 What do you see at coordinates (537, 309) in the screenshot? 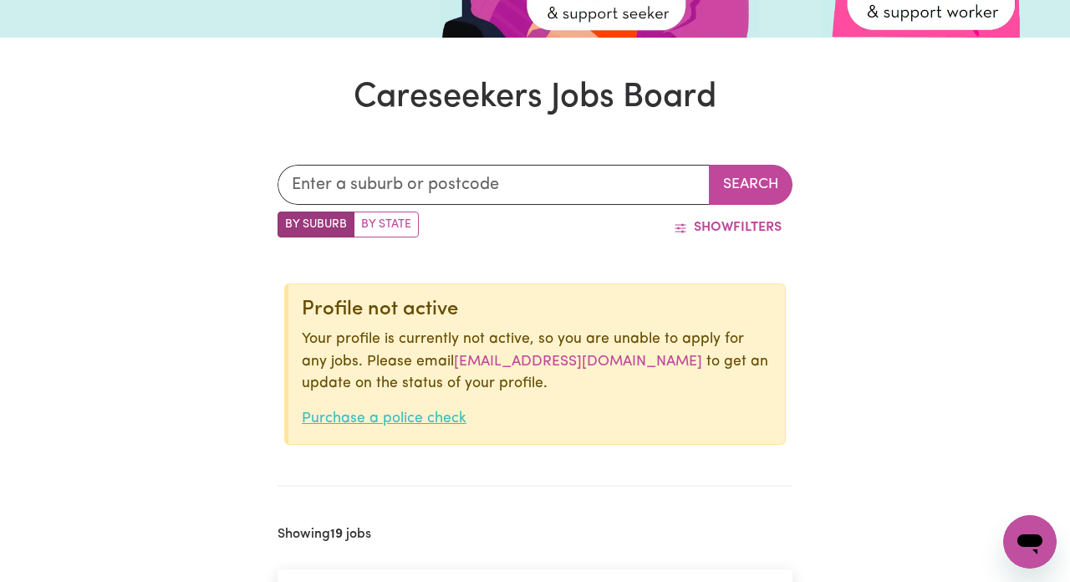
I see `div: Profile not active` at bounding box center [537, 309].